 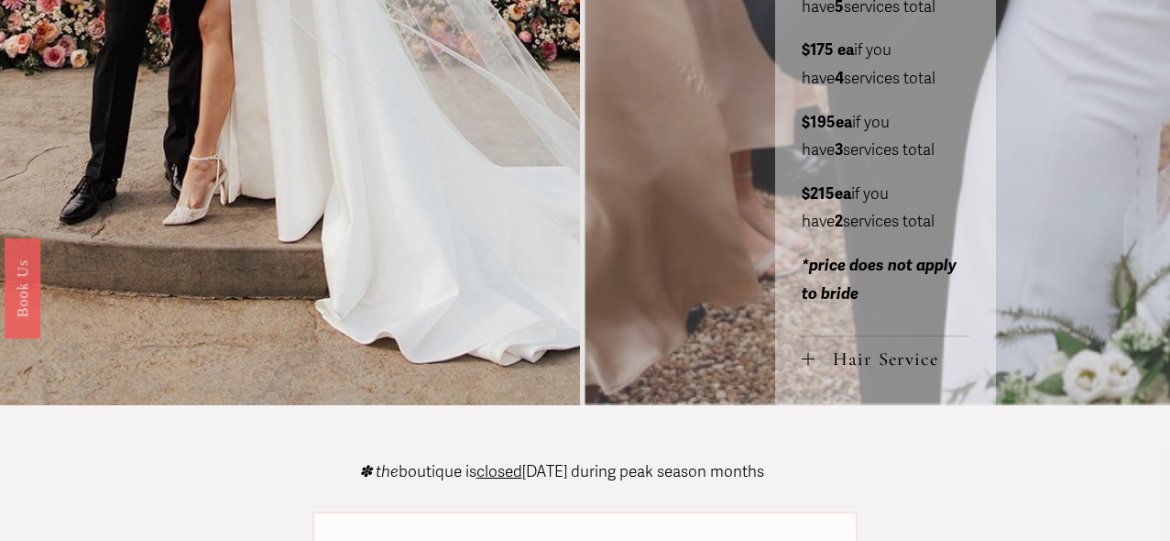 What do you see at coordinates (22, 288) in the screenshot?
I see `a: Book Us` at bounding box center [22, 288].